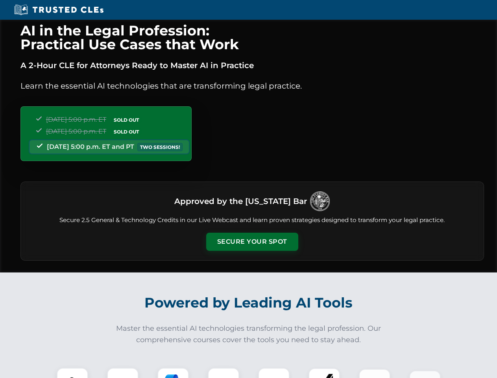  What do you see at coordinates (252, 242) in the screenshot?
I see `button: Secure Your Spot` at bounding box center [252, 242].